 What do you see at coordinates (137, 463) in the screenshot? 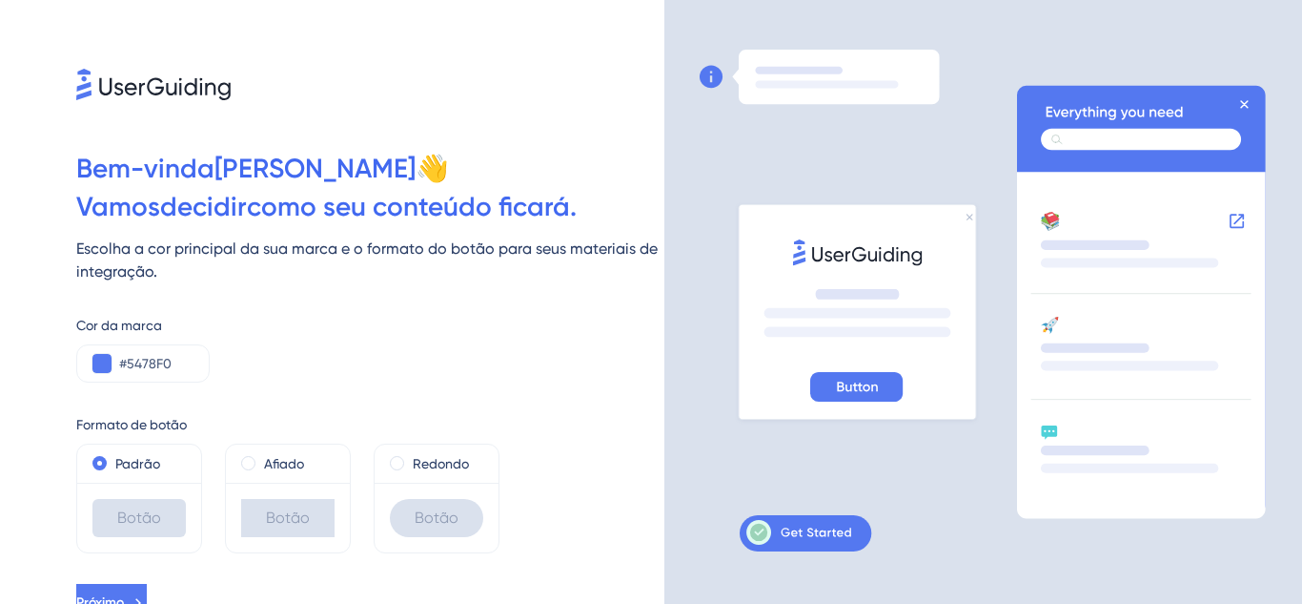
I see `font: Padrão` at bounding box center [137, 463].